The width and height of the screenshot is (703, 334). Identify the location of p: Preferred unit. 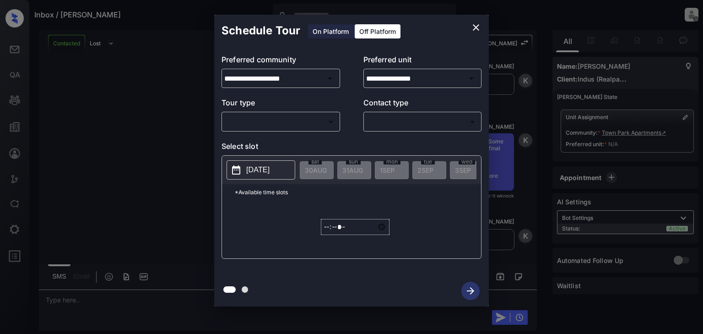
(422, 61).